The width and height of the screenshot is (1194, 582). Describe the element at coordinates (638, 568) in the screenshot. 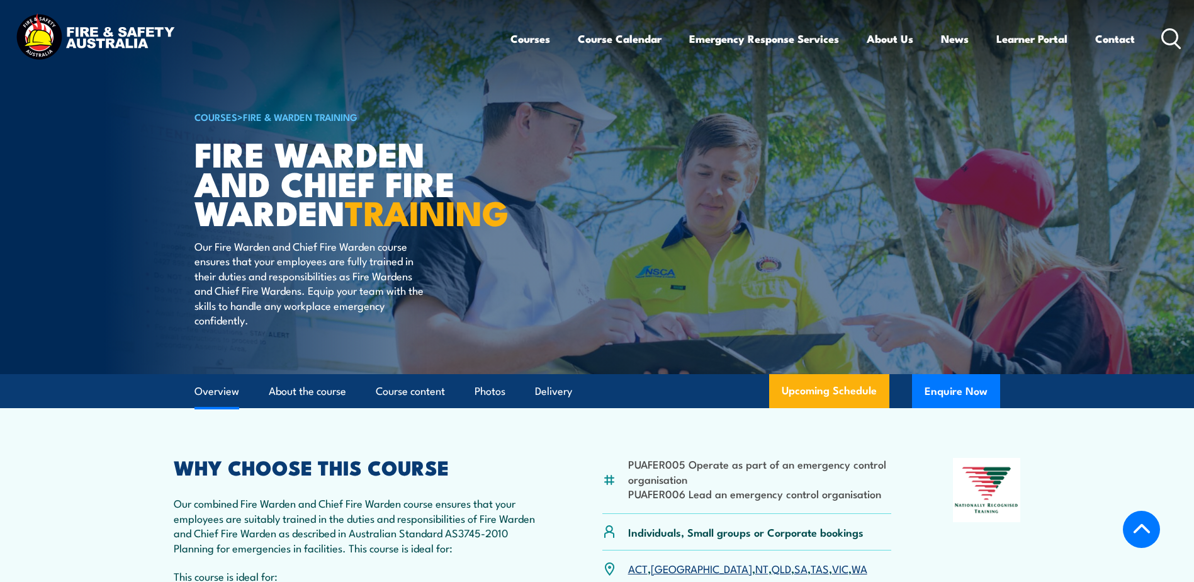

I see `a: ACT` at that location.